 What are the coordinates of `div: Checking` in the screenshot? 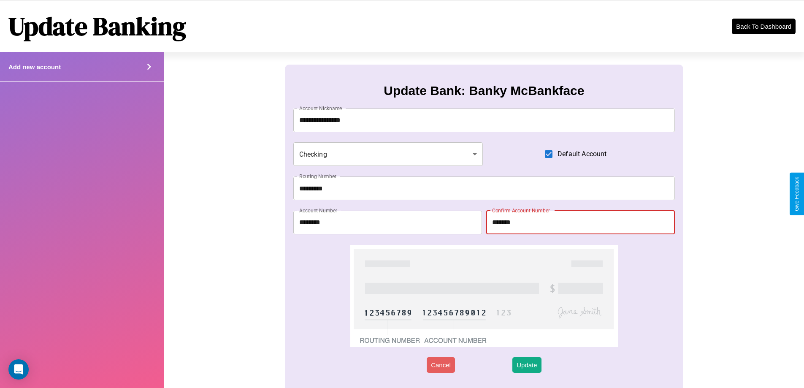 It's located at (388, 154).